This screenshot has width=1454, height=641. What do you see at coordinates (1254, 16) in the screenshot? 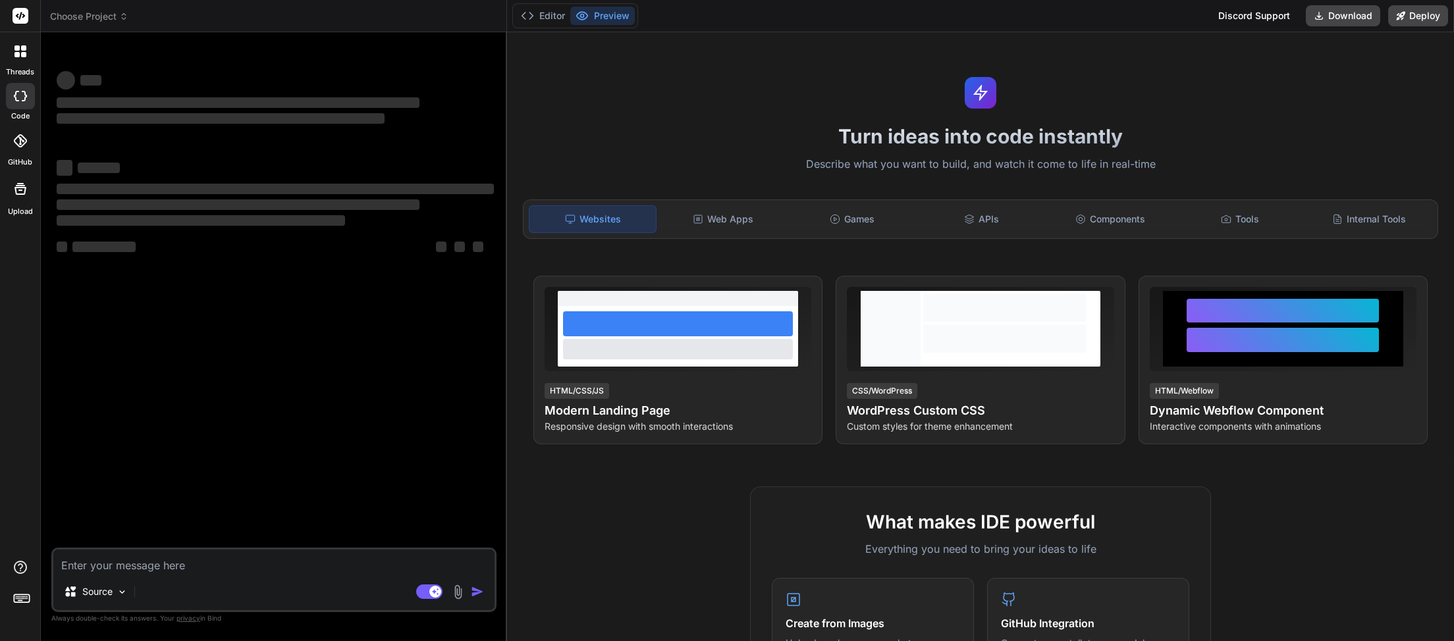
I see `div: Discord Support` at bounding box center [1254, 16].